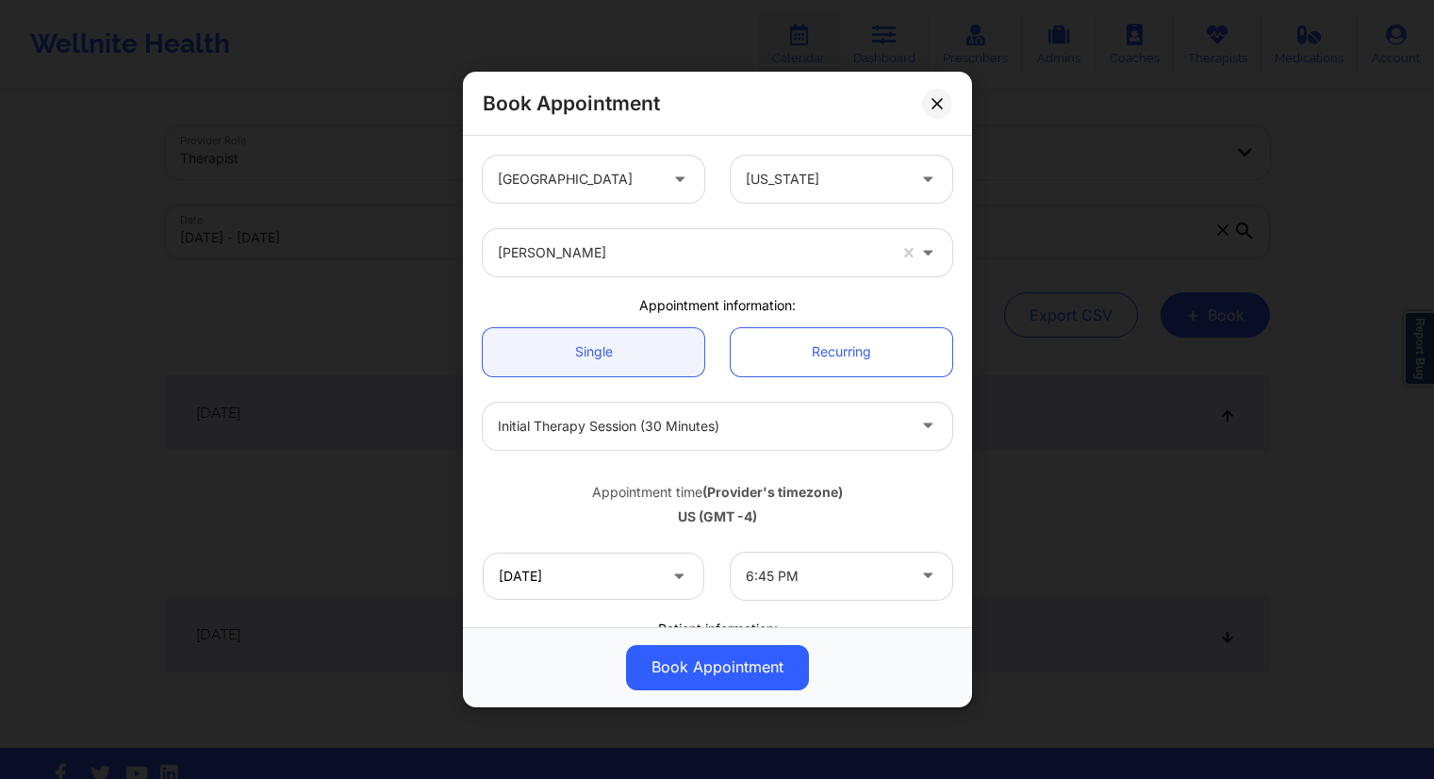 The height and width of the screenshot is (779, 1434). Describe the element at coordinates (717, 492) in the screenshot. I see `div: Appointment time` at that location.